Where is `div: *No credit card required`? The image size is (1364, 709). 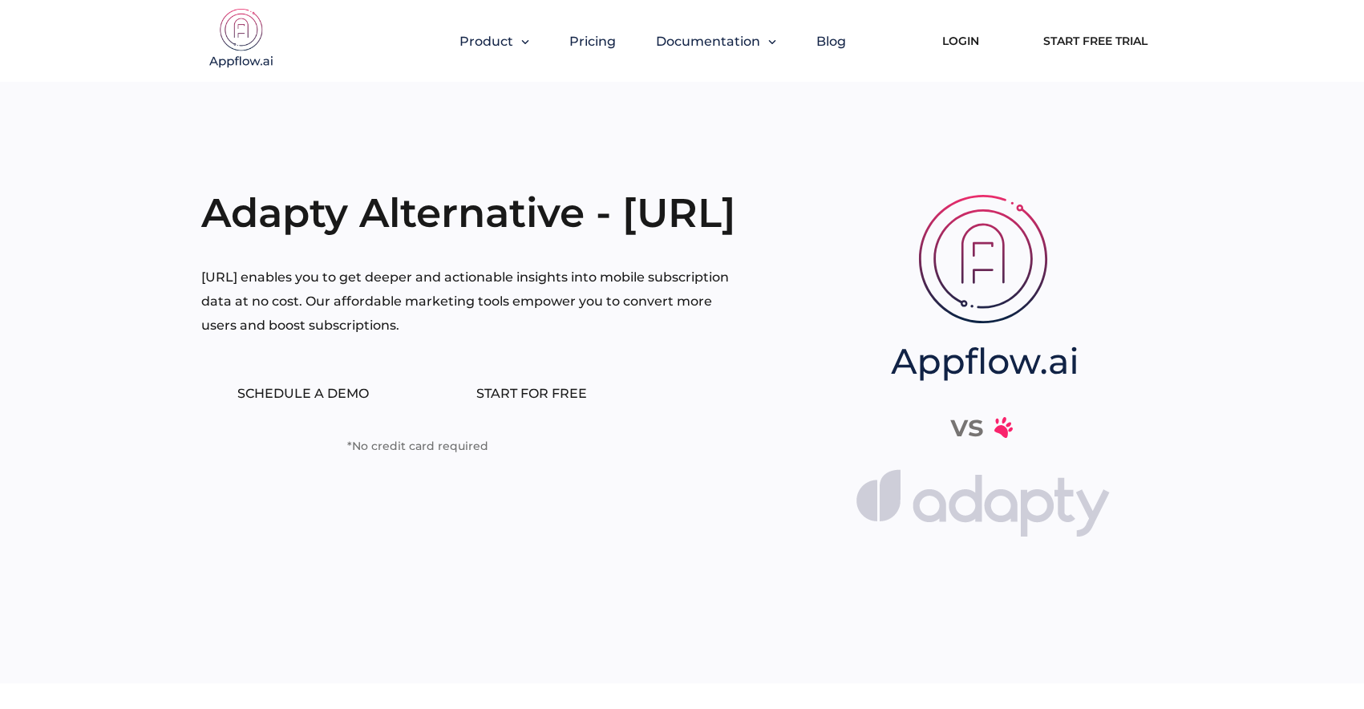
div: *No credit card required is located at coordinates (418, 446).